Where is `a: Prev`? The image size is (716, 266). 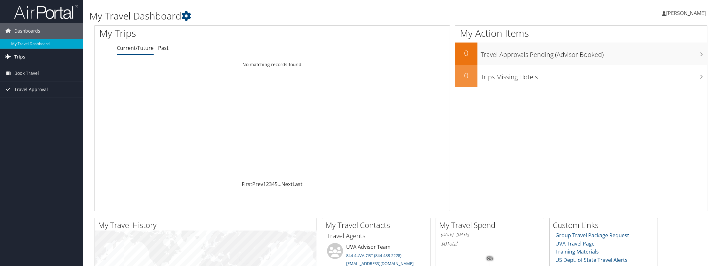
a: Prev is located at coordinates (258, 184).